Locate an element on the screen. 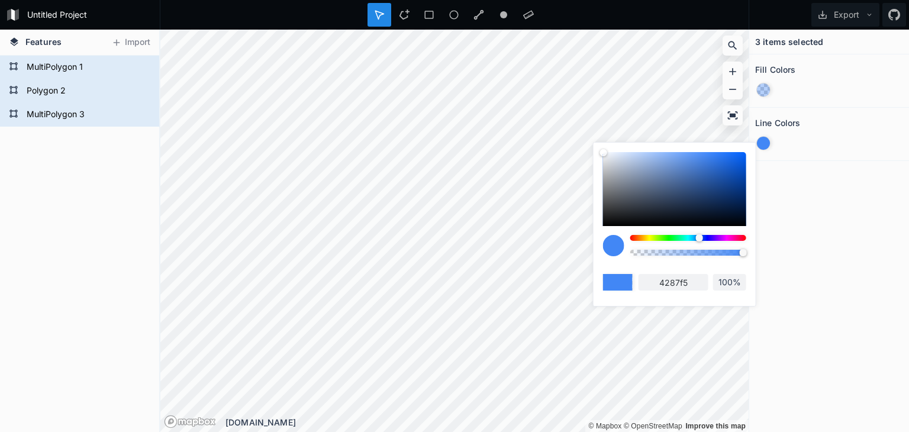 This screenshot has width=909, height=432. button: Export is located at coordinates (845, 15).